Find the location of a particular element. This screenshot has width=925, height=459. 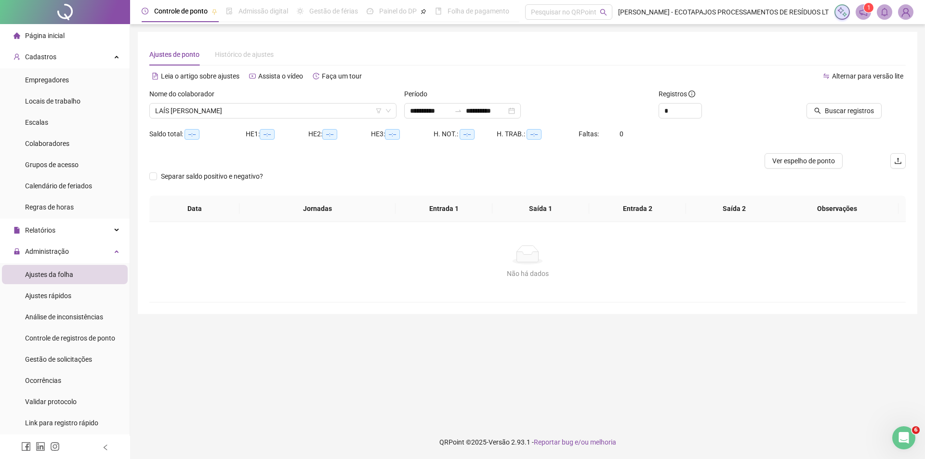

span: Painel do DP is located at coordinates (398, 11).